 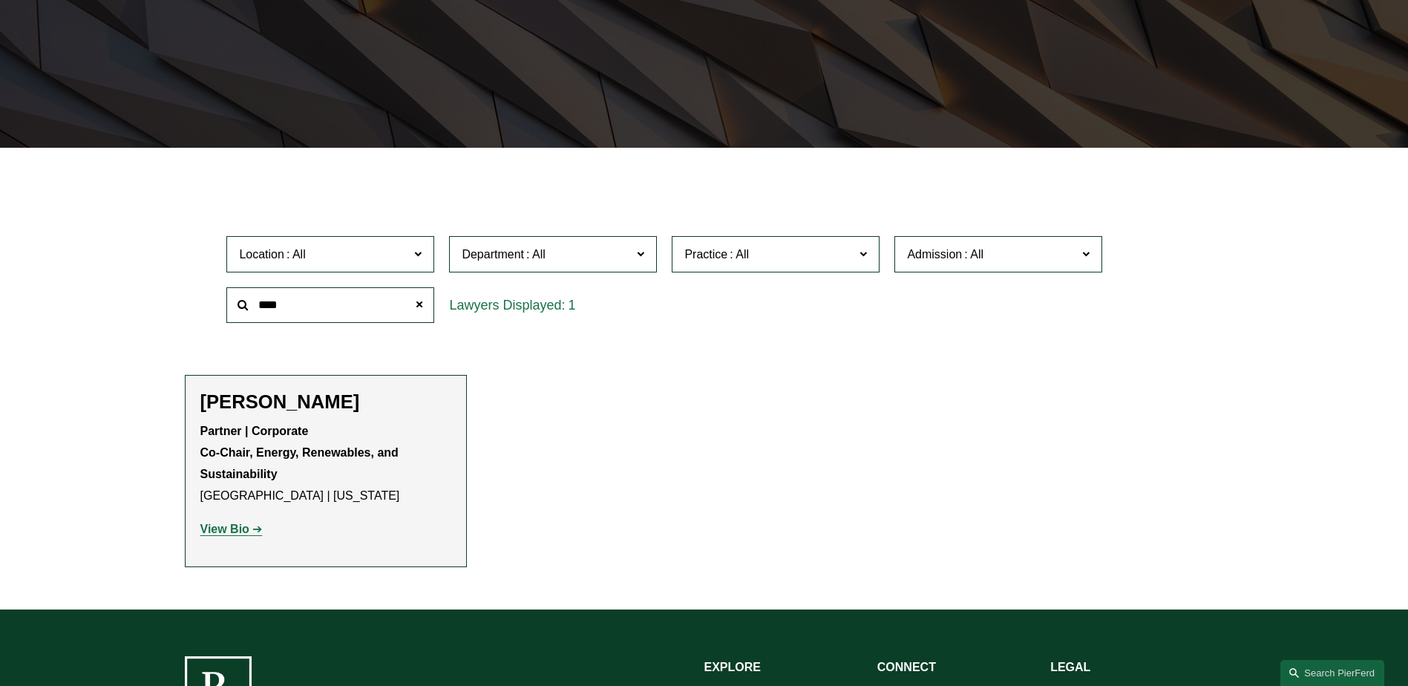 I want to click on strong: Partner | Corporate, so click(x=255, y=430).